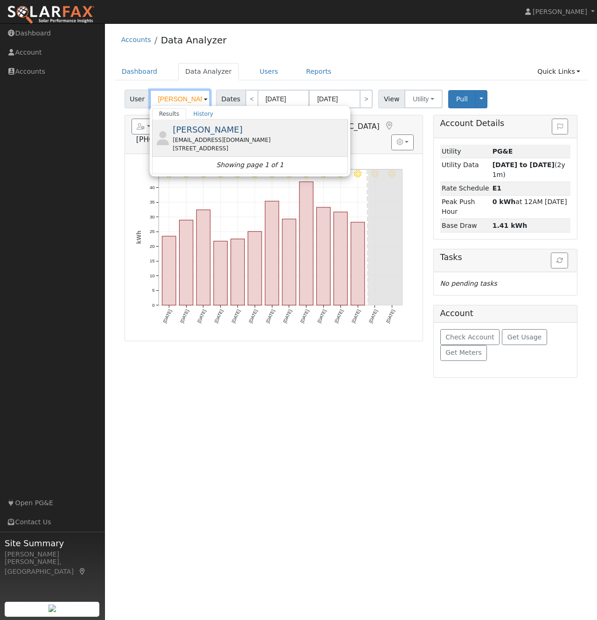 Image resolution: width=597 pixels, height=620 pixels. Describe the element at coordinates (180, 99) in the screenshot. I see `input: Select a User` at that location.